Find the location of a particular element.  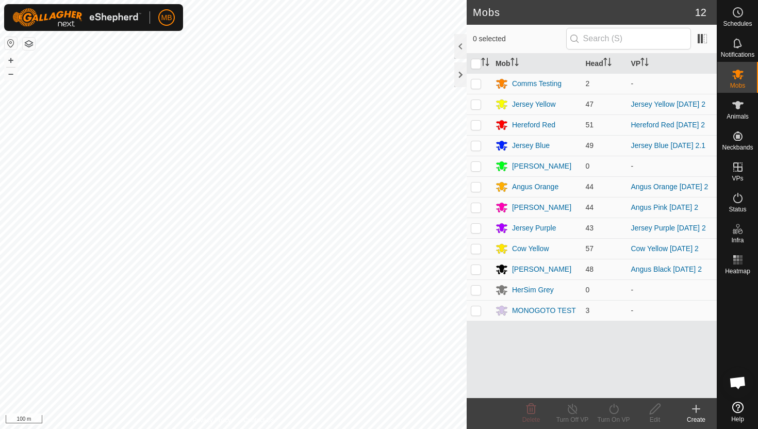

th: Head is located at coordinates (604, 63).